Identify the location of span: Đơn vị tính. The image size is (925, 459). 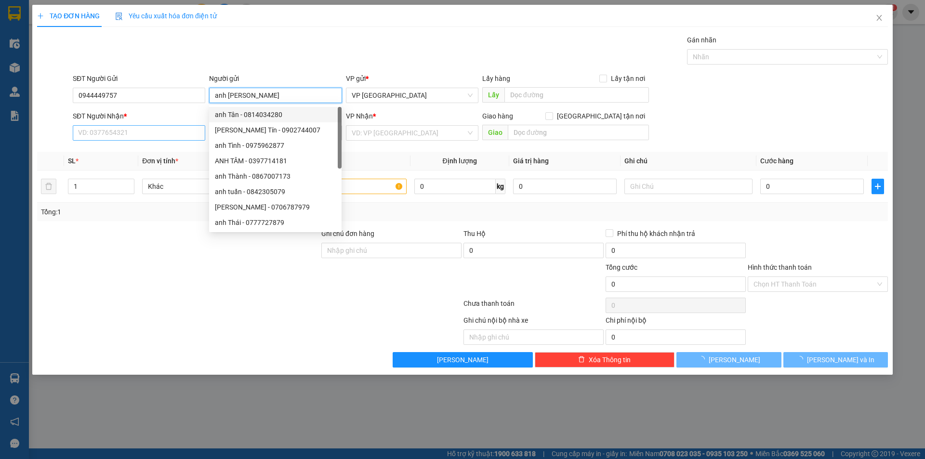
(160, 161).